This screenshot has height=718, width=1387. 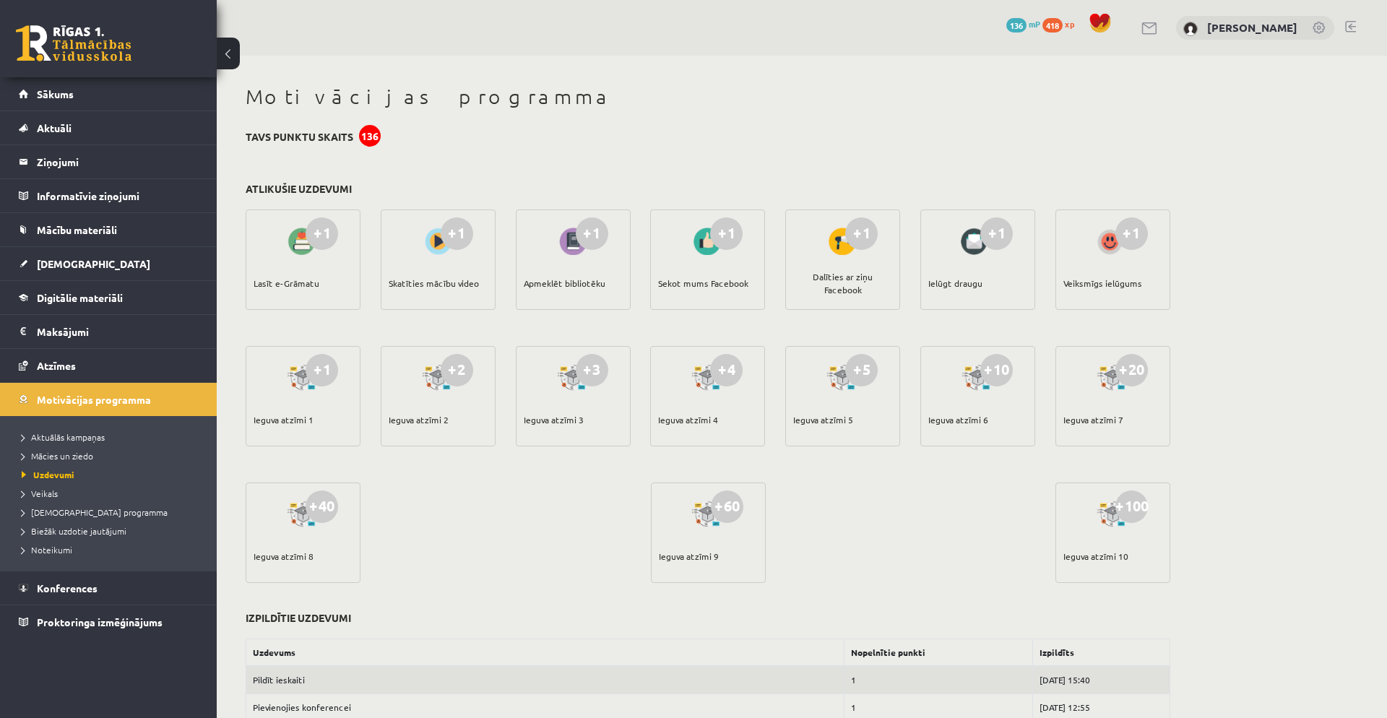 I want to click on span: Proktoringa izmēģinājums, so click(x=100, y=622).